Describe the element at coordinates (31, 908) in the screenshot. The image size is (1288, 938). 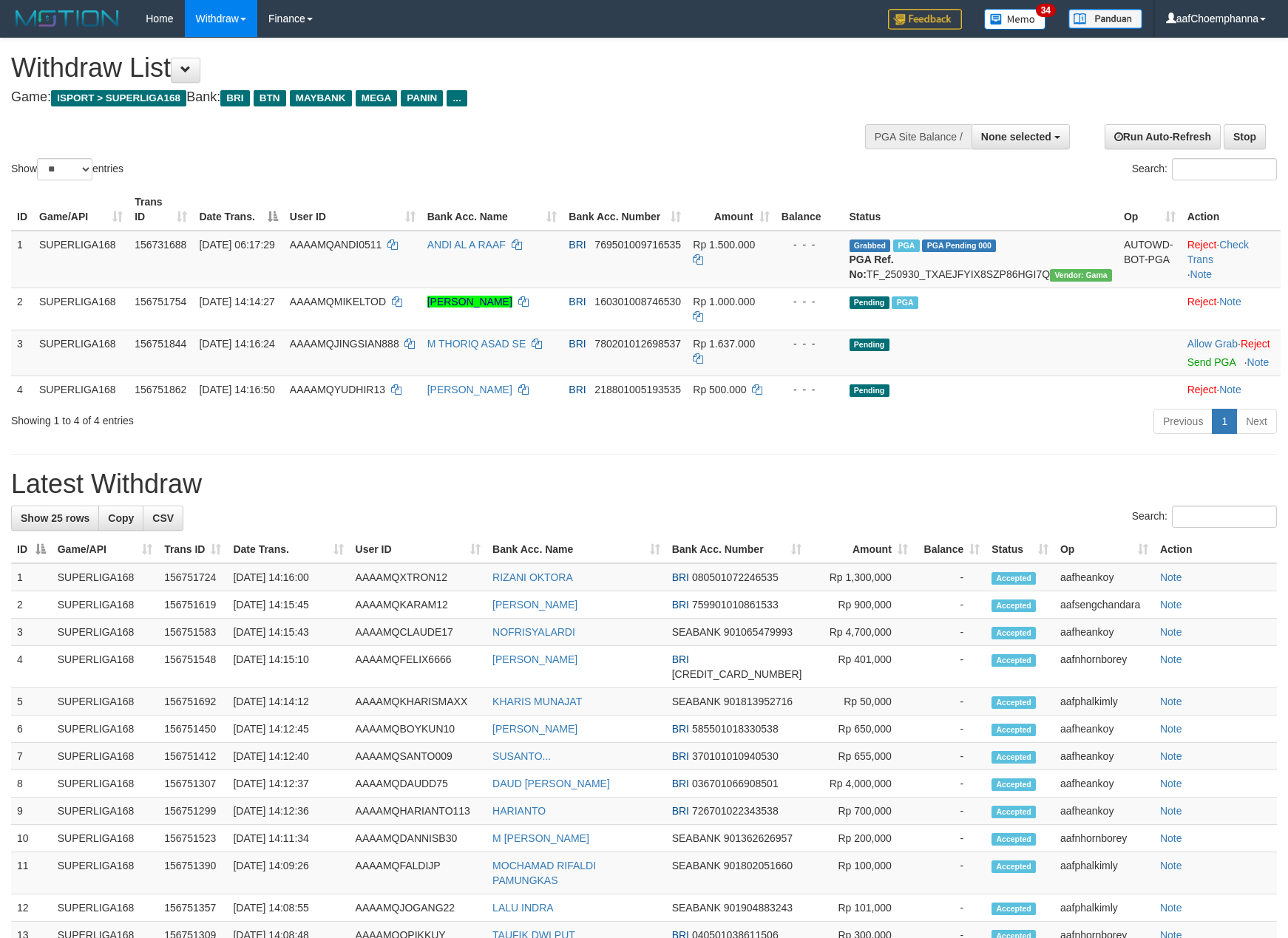
I see `td: 12` at that location.